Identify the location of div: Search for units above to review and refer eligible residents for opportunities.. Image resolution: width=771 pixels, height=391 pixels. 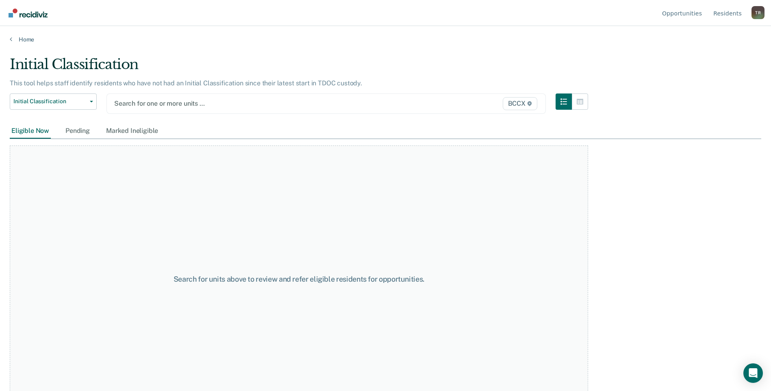
(299, 279).